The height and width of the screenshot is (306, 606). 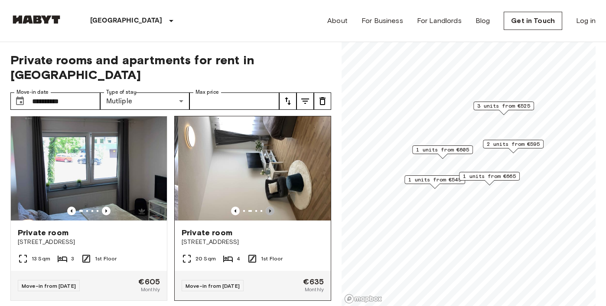 I want to click on a: Mapbox logo, so click(x=364, y=298).